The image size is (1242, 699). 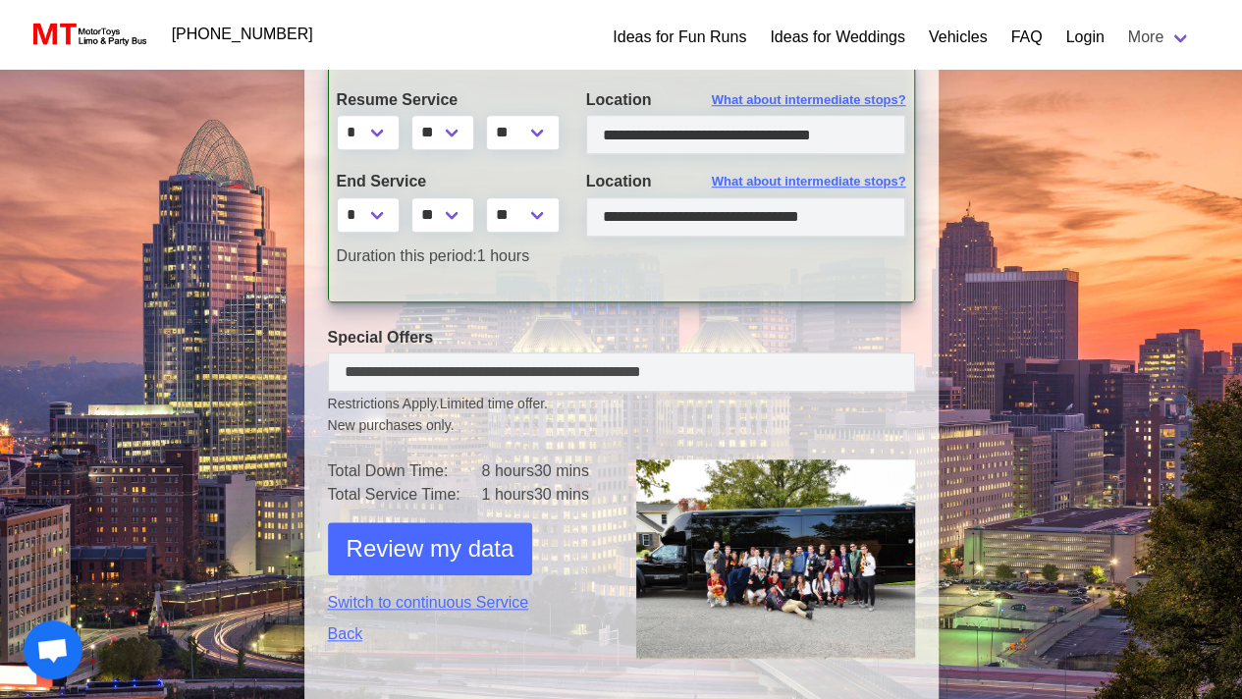 What do you see at coordinates (775, 558) in the screenshot?
I see `img: 1.png` at bounding box center [775, 558].